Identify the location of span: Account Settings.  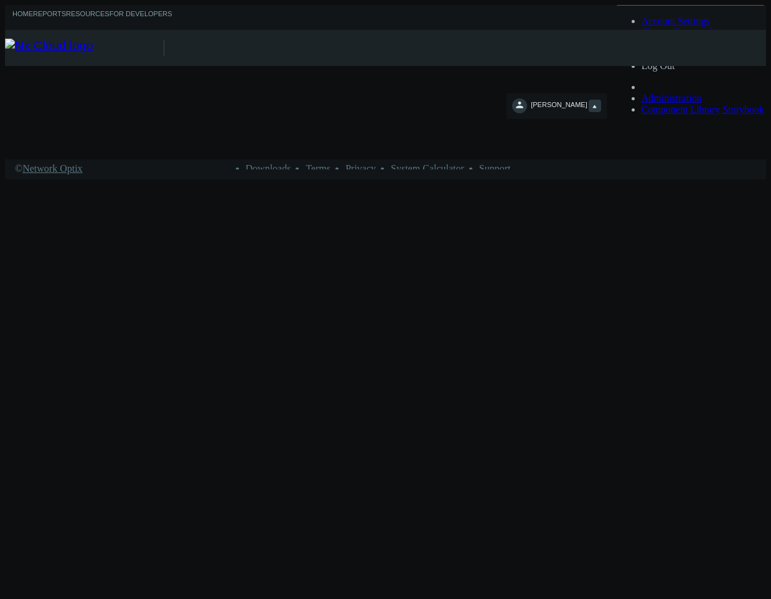
(676, 21).